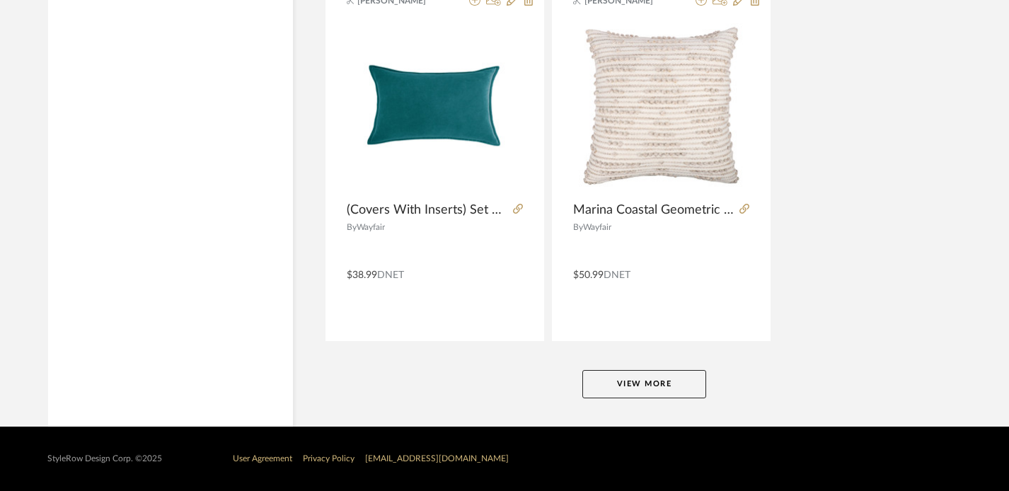 This screenshot has width=1009, height=491. I want to click on span: (Covers With Inserts) Set of 2 Rectangular Solid Colors With Lining Throw Pillows, so click(427, 210).